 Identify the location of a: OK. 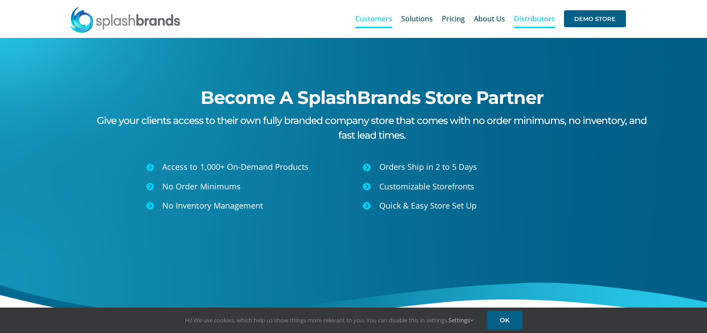
(504, 320).